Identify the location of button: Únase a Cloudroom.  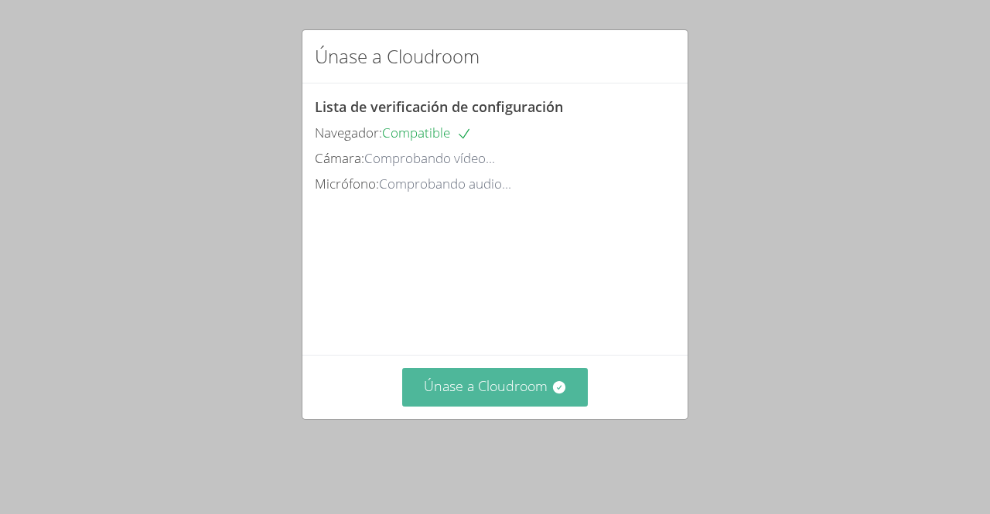
(495, 387).